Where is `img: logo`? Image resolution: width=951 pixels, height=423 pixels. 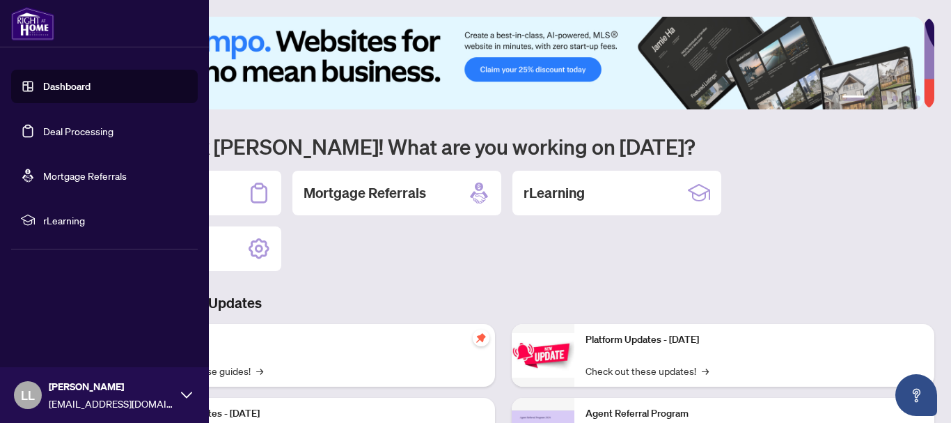 img: logo is located at coordinates (33, 24).